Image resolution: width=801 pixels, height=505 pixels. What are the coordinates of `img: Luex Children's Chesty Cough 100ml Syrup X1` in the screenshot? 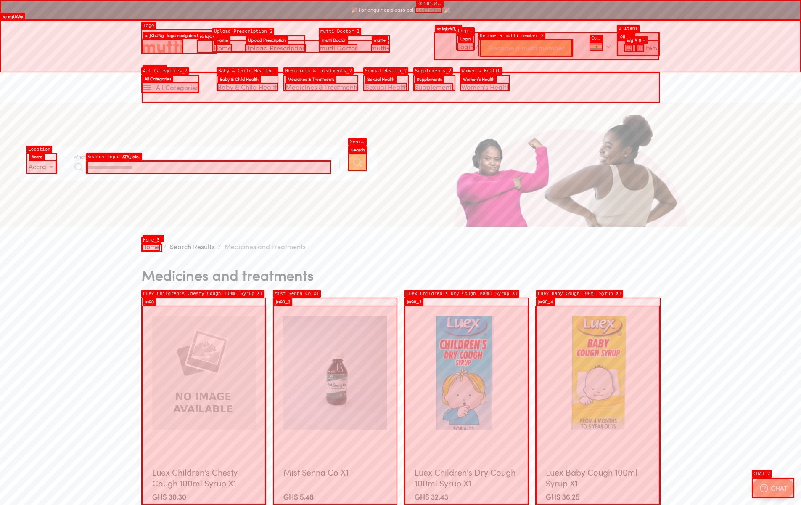 It's located at (204, 373).